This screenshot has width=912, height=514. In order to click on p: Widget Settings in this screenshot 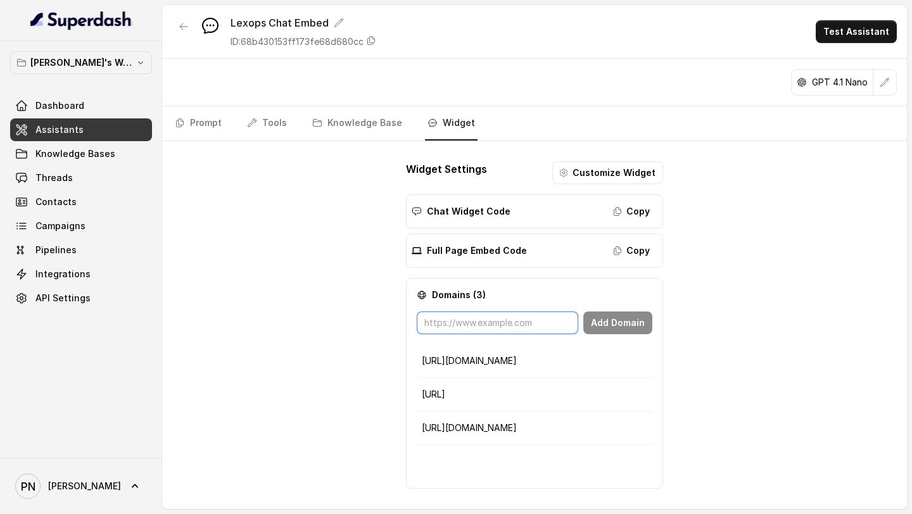, I will do `click(446, 173)`.